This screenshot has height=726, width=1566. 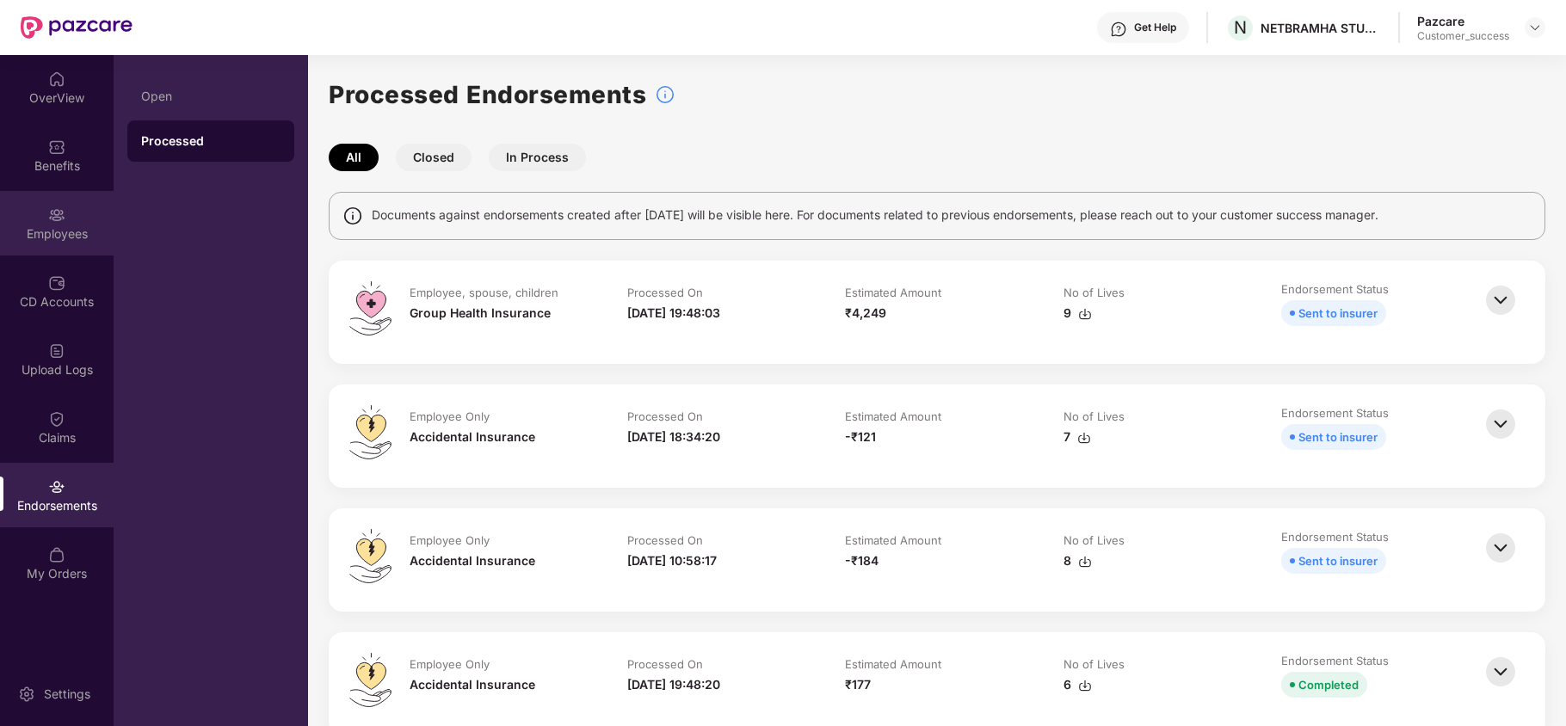 What do you see at coordinates (861, 437) in the screenshot?
I see `div: -₹121` at bounding box center [861, 437].